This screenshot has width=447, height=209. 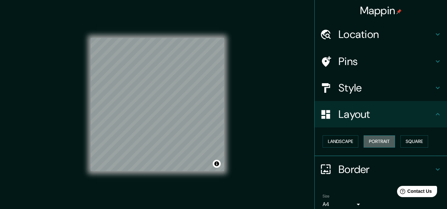 I want to click on button: Portrait, so click(x=379, y=142).